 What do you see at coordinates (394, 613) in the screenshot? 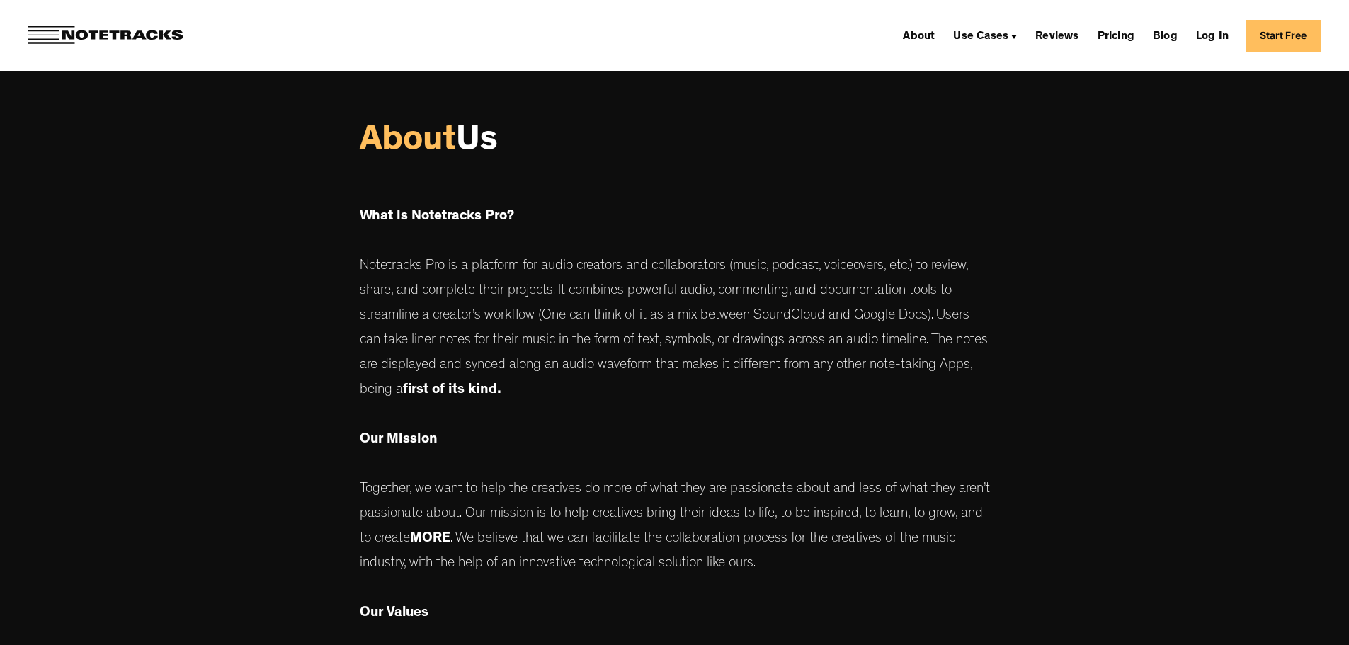
I see `strong: Our Values` at bounding box center [394, 613].